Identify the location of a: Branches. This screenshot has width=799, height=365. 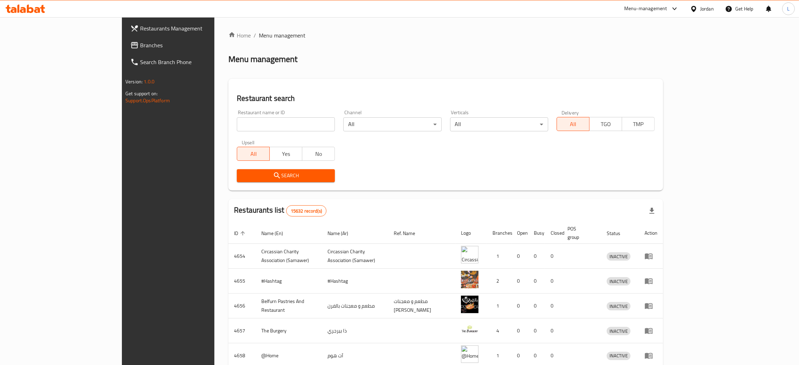
(190, 45).